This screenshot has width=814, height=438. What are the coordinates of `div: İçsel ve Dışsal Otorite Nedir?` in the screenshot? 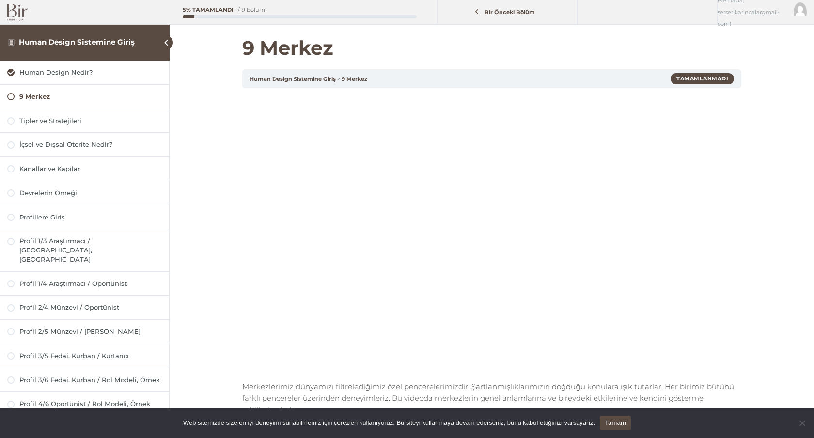 It's located at (91, 144).